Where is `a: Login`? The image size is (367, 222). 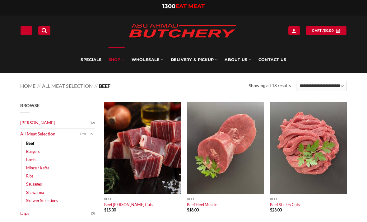
a: Login is located at coordinates (294, 30).